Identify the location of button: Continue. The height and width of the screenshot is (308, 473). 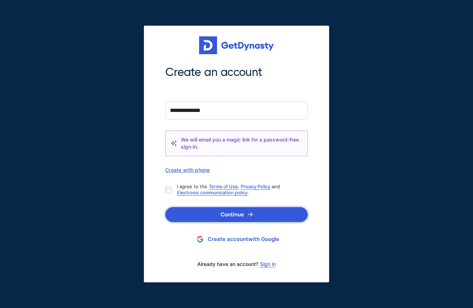
(237, 214).